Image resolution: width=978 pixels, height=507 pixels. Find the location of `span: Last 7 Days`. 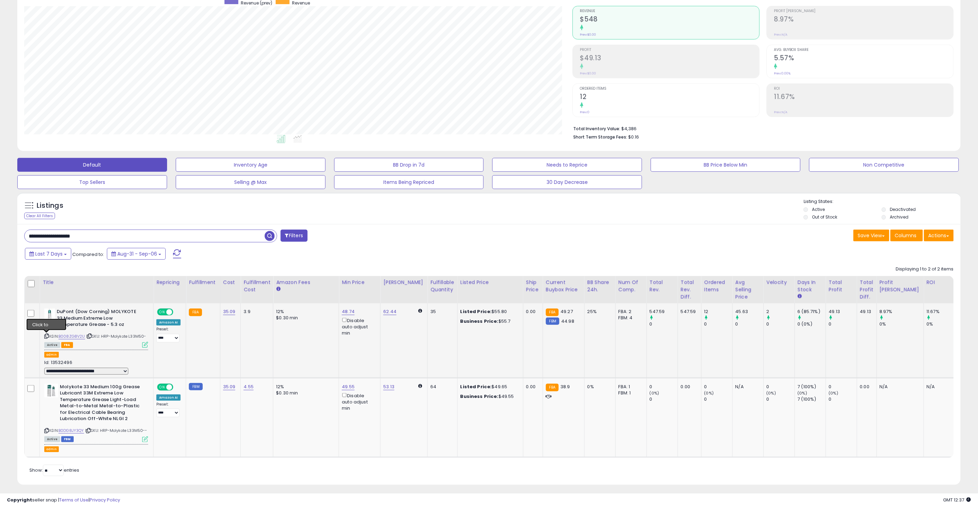

span: Last 7 Days is located at coordinates (49, 254).